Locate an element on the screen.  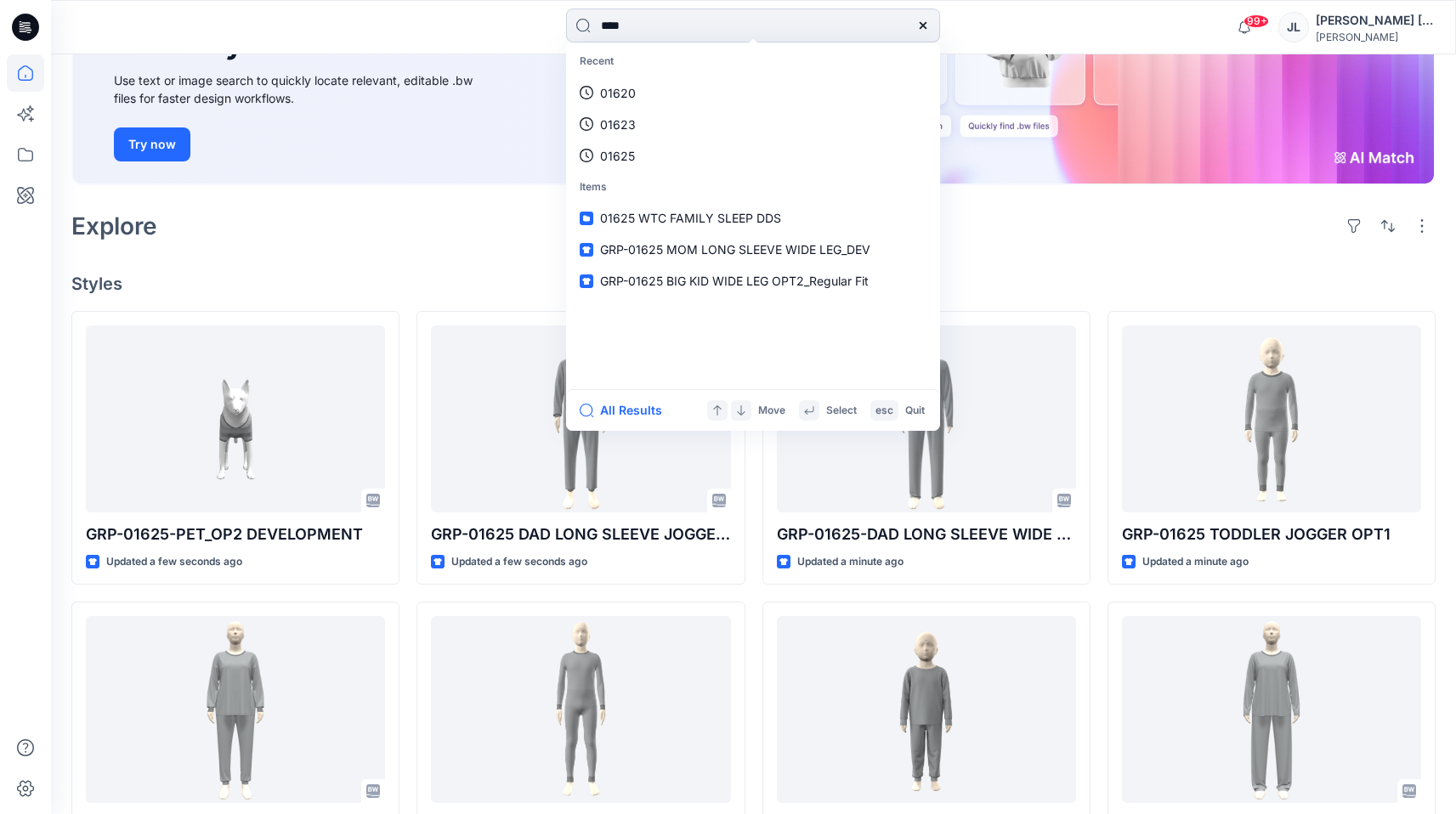
h4: Styles is located at coordinates (753, 284).